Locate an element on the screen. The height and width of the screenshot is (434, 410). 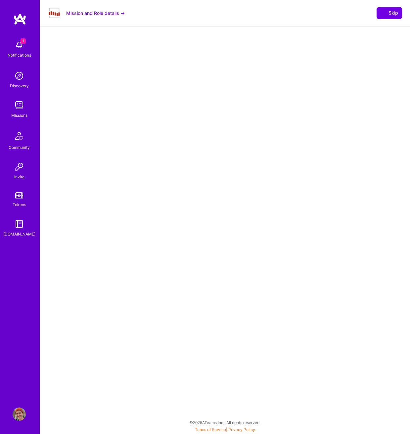
div: Community is located at coordinates (19, 147).